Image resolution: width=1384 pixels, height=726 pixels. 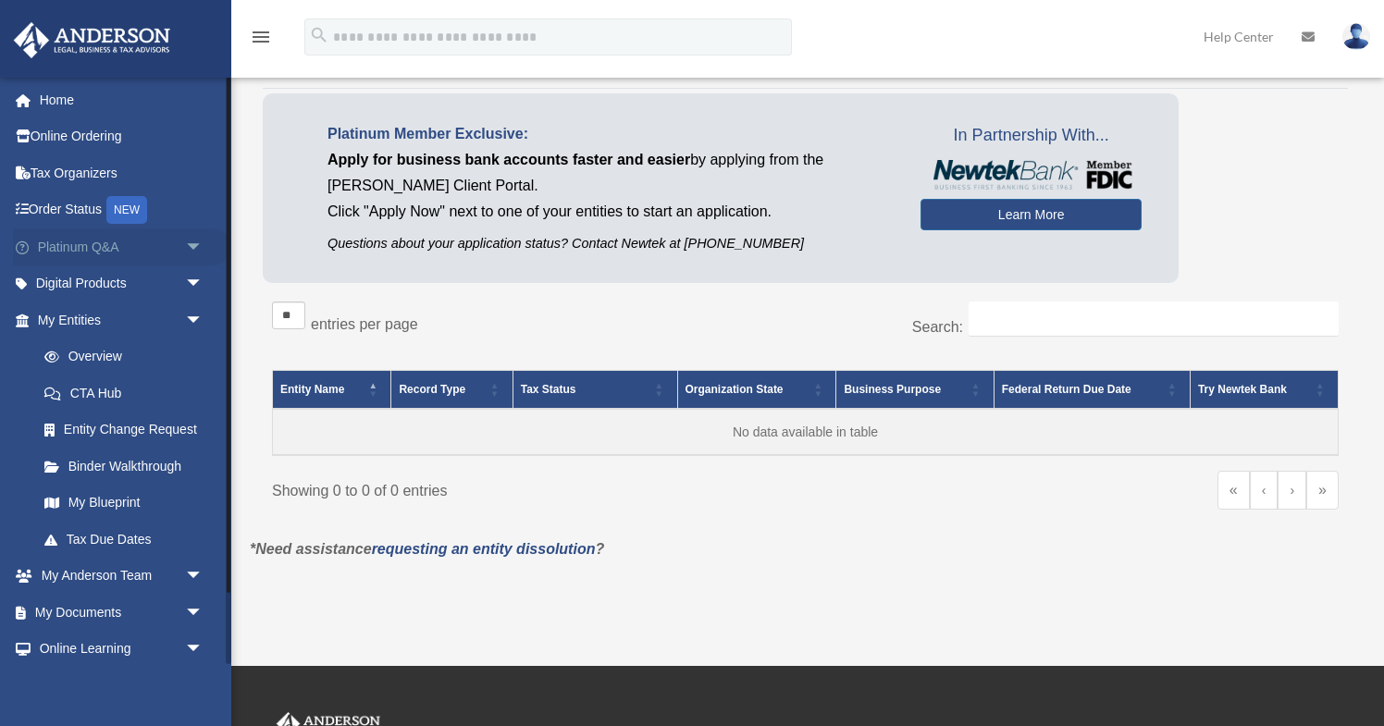 What do you see at coordinates (735, 390) in the screenshot?
I see `span: Organization State` at bounding box center [735, 390].